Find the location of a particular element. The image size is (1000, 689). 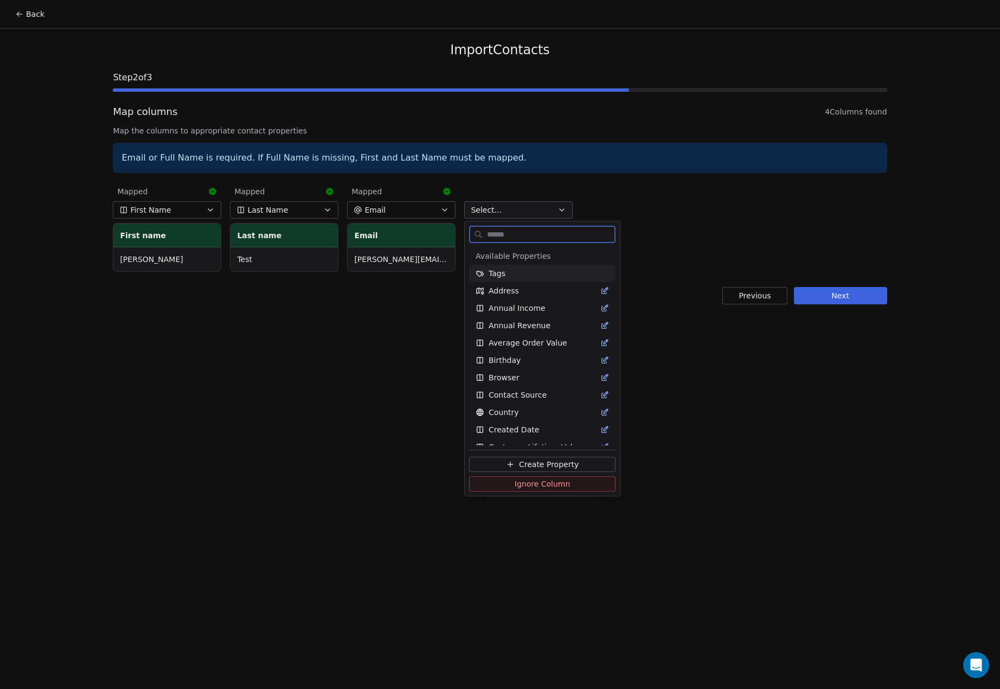

span: Tags is located at coordinates (497, 273).